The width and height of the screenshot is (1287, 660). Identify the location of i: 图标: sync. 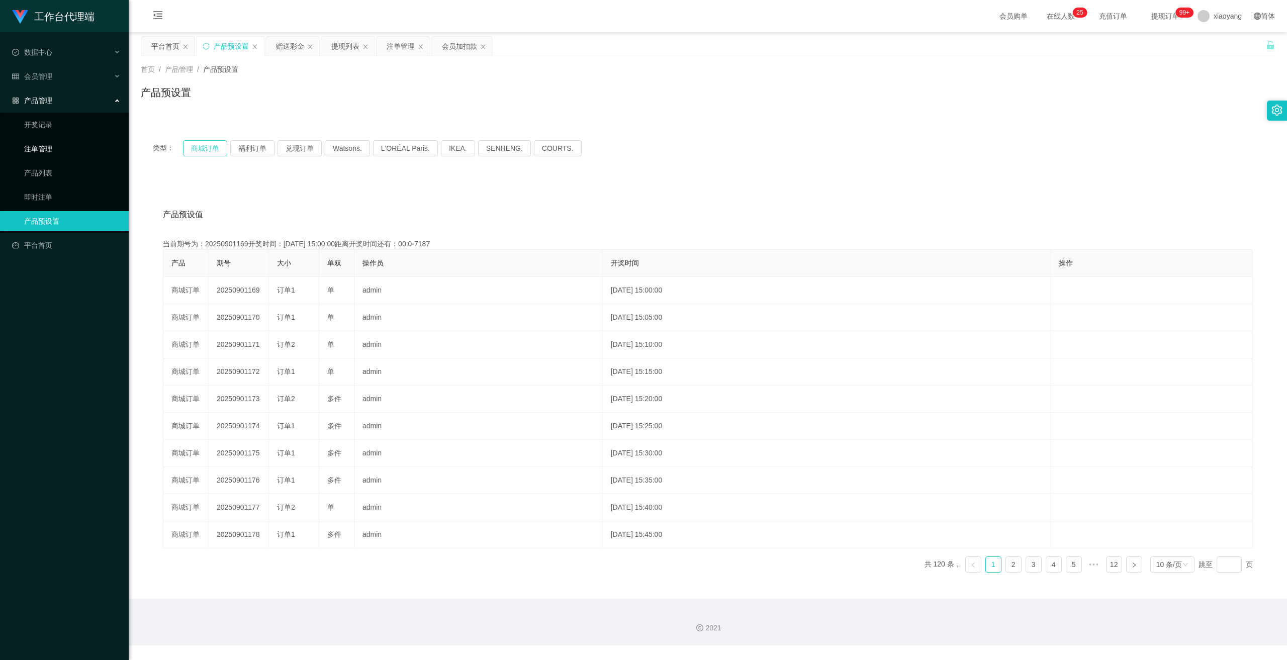
(206, 46).